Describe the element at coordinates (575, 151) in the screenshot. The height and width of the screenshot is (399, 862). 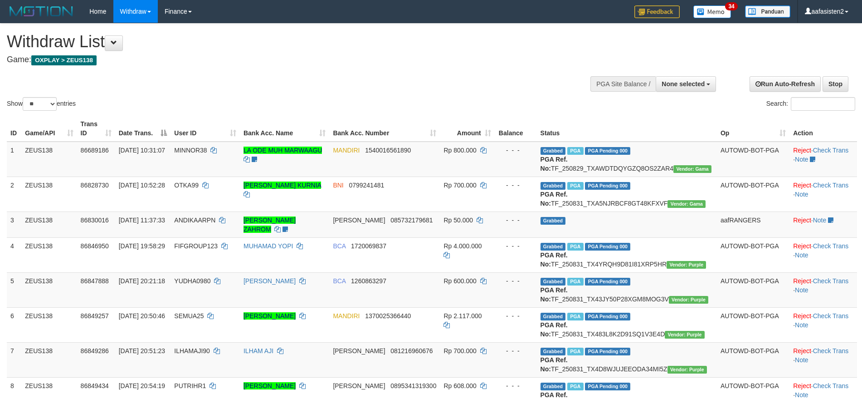
I see `span: Marked by aafkaynarin` at that location.